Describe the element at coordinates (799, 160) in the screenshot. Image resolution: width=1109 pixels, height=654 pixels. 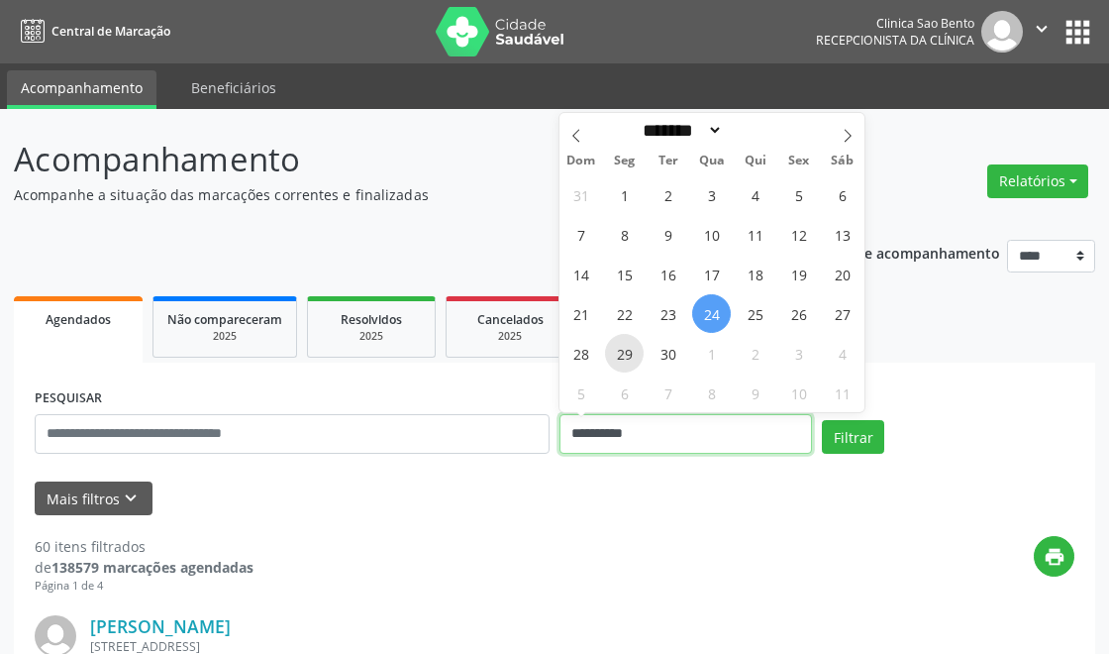
I see `span: Sex` at that location.